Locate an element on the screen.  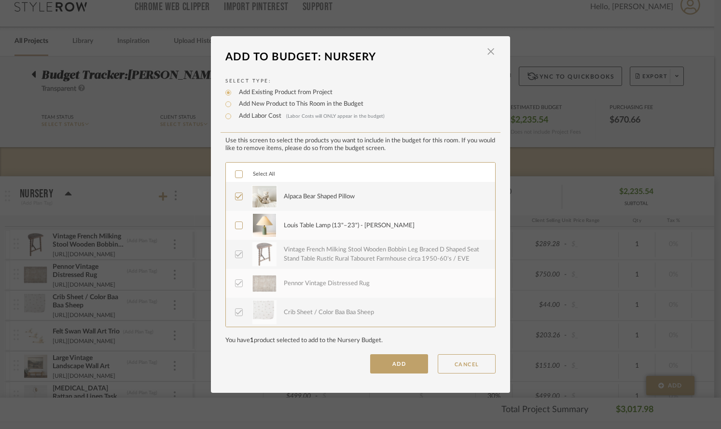
span: 1 is located at coordinates (252, 340).